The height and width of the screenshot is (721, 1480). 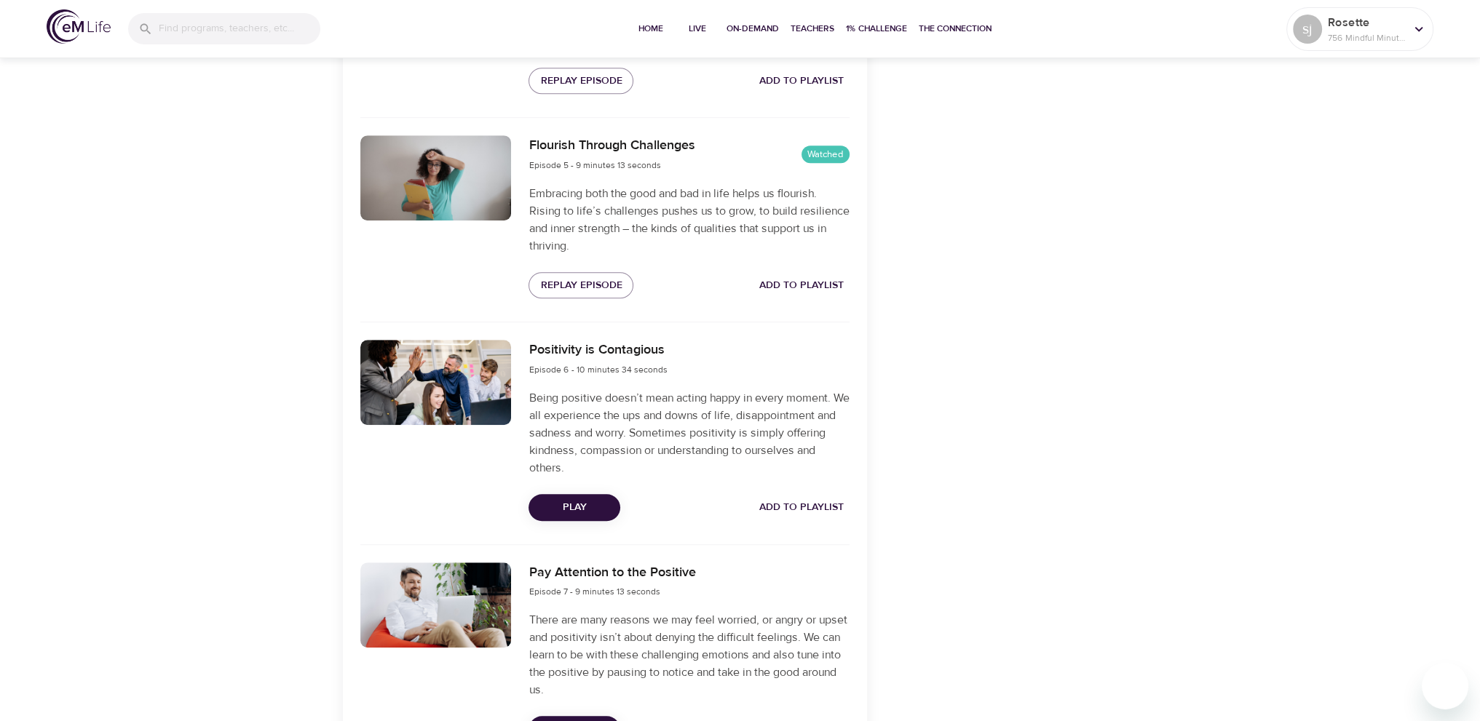 I want to click on span: Watched, so click(x=825, y=154).